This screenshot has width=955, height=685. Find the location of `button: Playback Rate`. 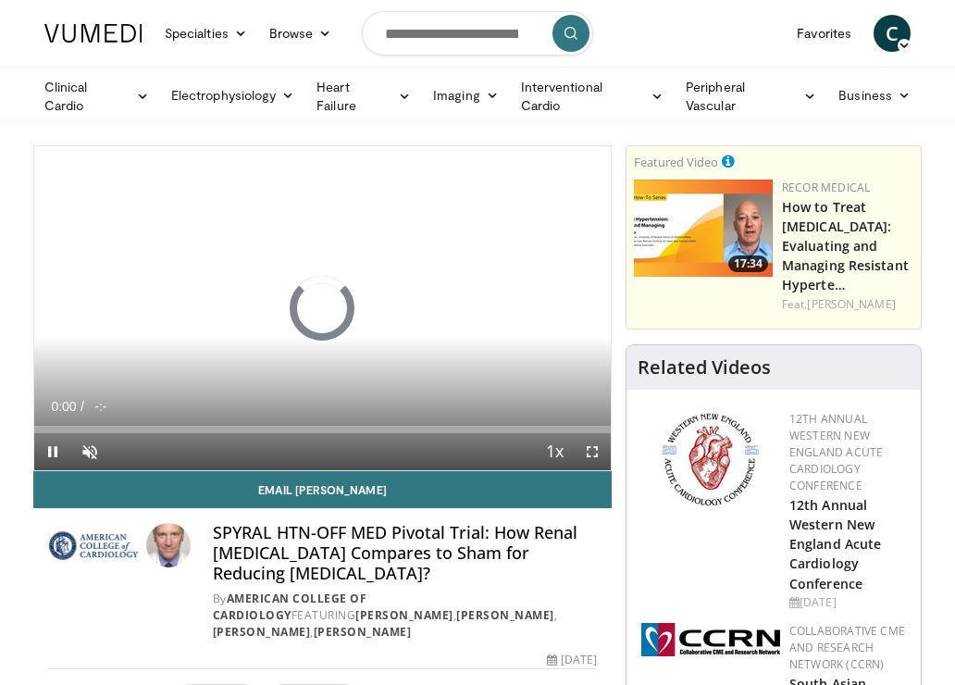

button: Playback Rate is located at coordinates (555, 452).